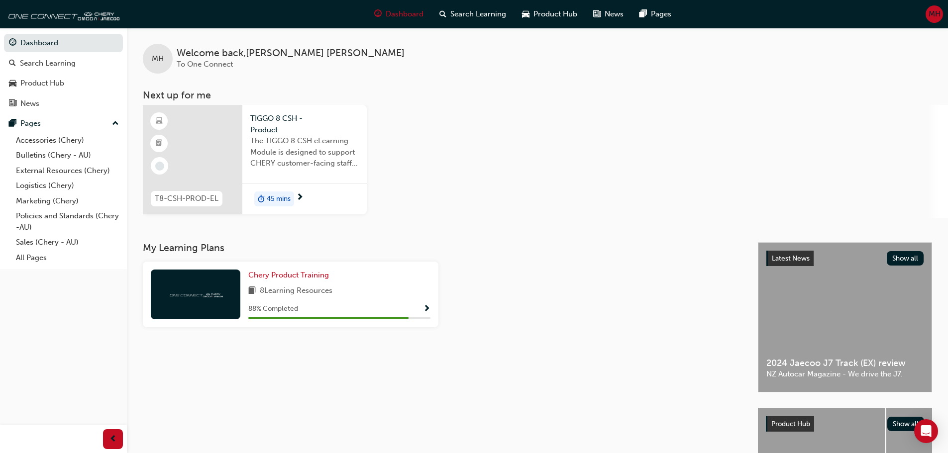 This screenshot has width=948, height=453. What do you see at coordinates (537, 95) in the screenshot?
I see `h3: Next up for me` at bounding box center [537, 95].